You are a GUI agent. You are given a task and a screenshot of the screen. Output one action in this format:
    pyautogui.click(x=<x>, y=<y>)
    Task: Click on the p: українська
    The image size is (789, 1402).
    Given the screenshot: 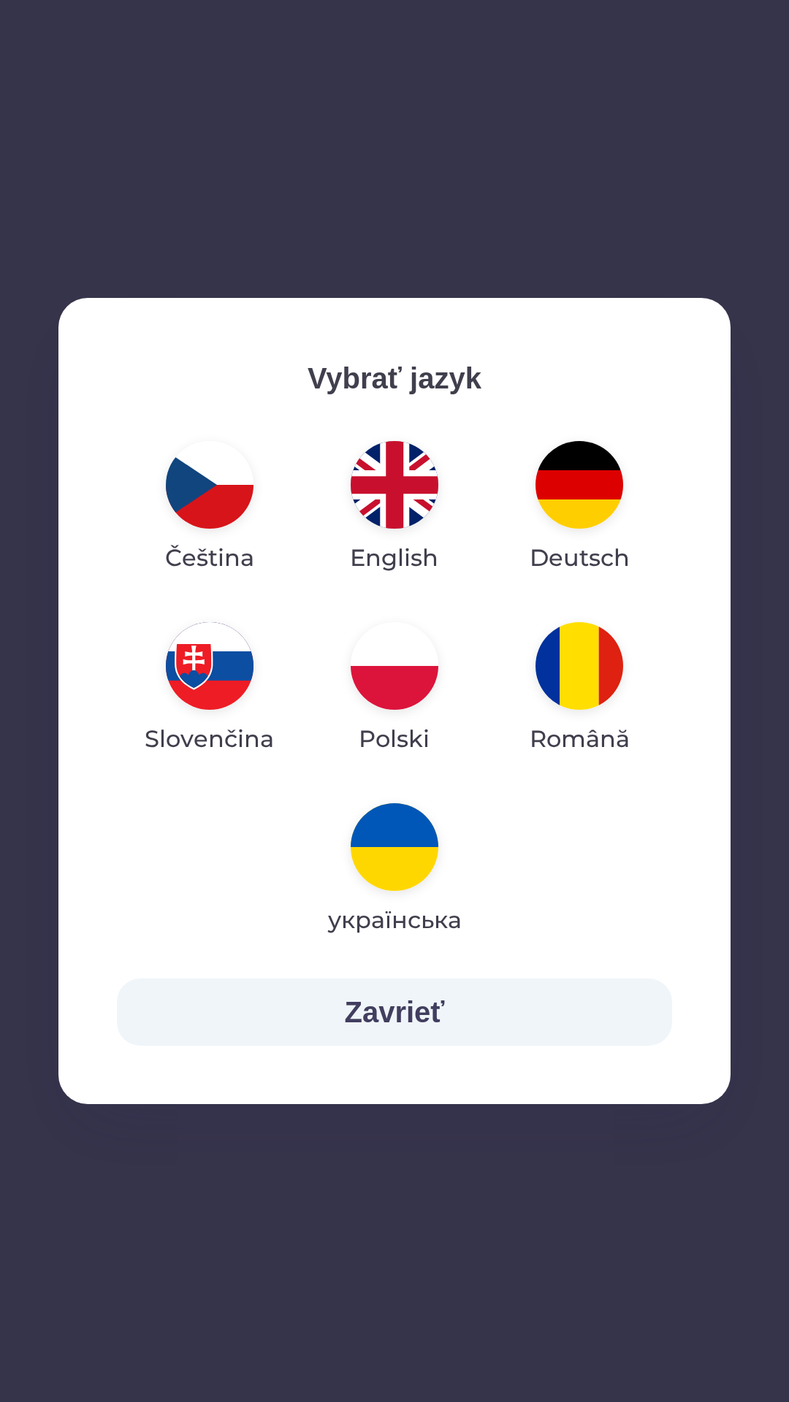 What is the action you would take?
    pyautogui.click(x=394, y=920)
    